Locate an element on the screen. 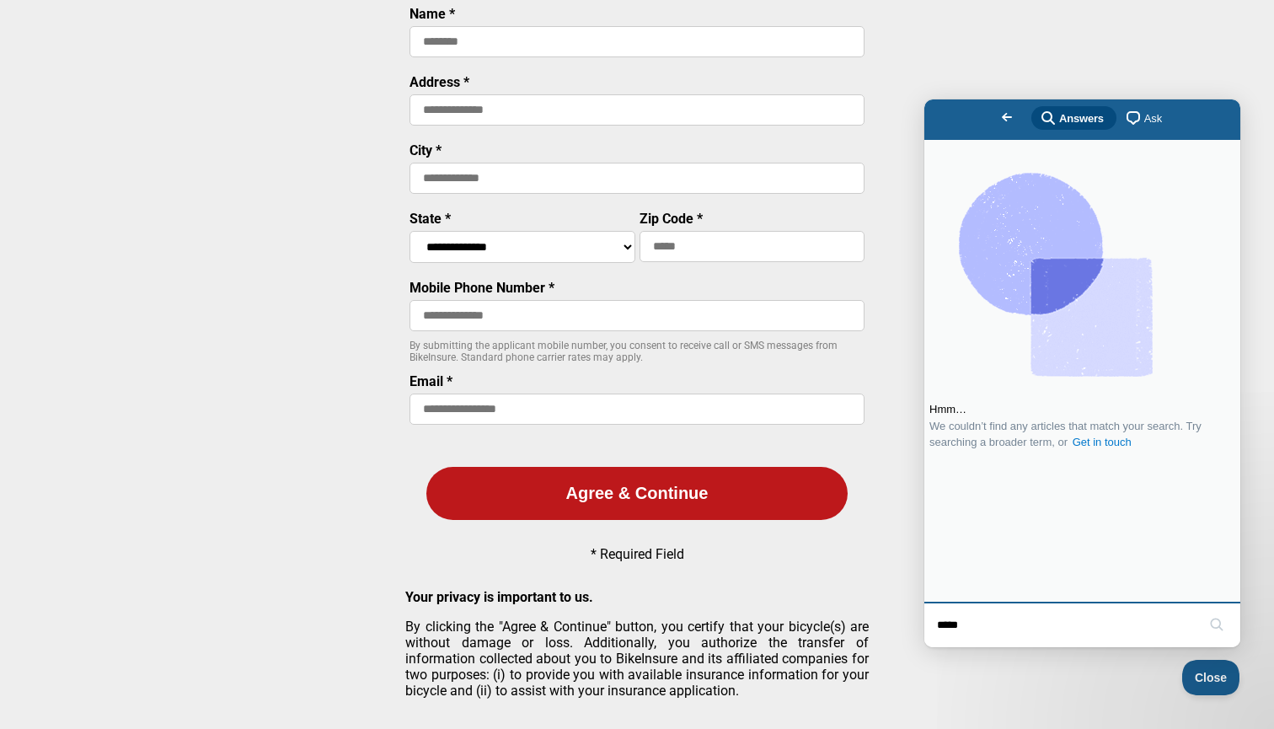 This screenshot has height=729, width=1274. p: By clicking the "Agree & Continue" button, you certify that your bicycle(s) are without damage or... is located at coordinates (637, 658).